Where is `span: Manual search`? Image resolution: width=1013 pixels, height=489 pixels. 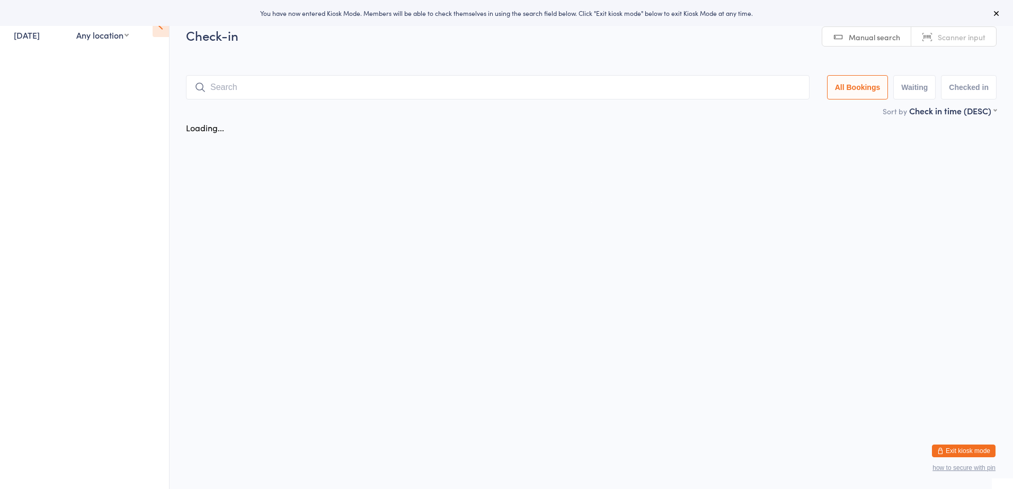
span: Manual search is located at coordinates (874, 37).